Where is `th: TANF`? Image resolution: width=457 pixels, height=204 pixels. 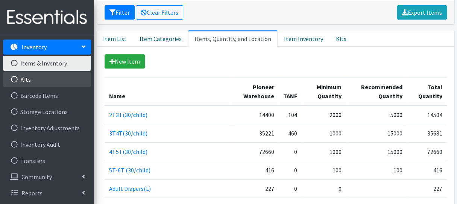 th: TANF is located at coordinates (290, 92).